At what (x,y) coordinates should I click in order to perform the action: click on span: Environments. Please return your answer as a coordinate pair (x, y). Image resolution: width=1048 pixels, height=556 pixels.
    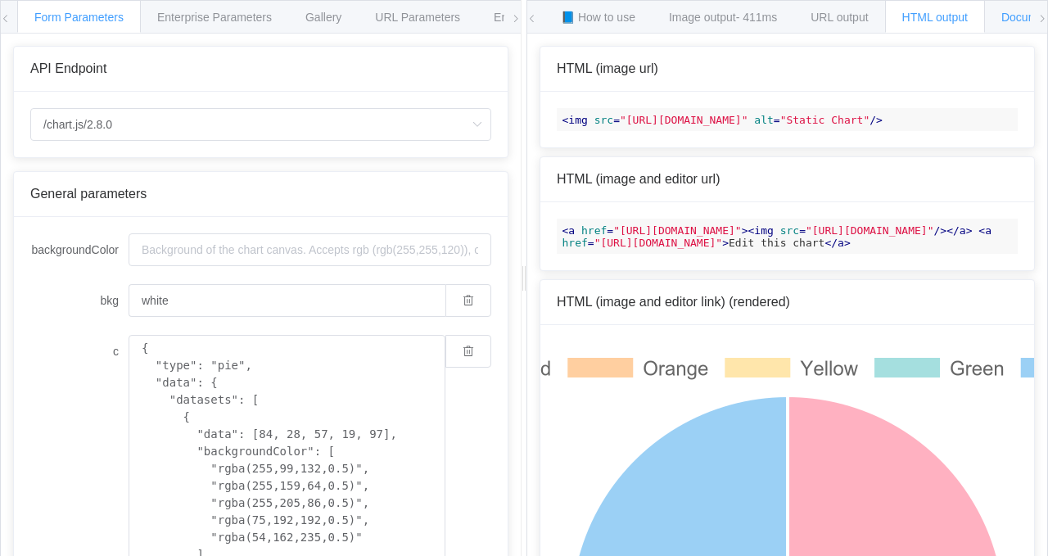
    Looking at the image, I should click on (529, 17).